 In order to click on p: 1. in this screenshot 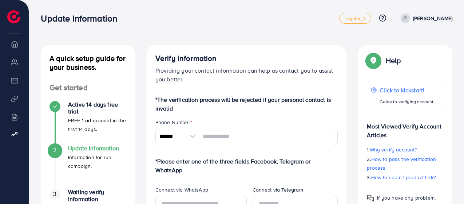, I will do `click(405, 149)`.